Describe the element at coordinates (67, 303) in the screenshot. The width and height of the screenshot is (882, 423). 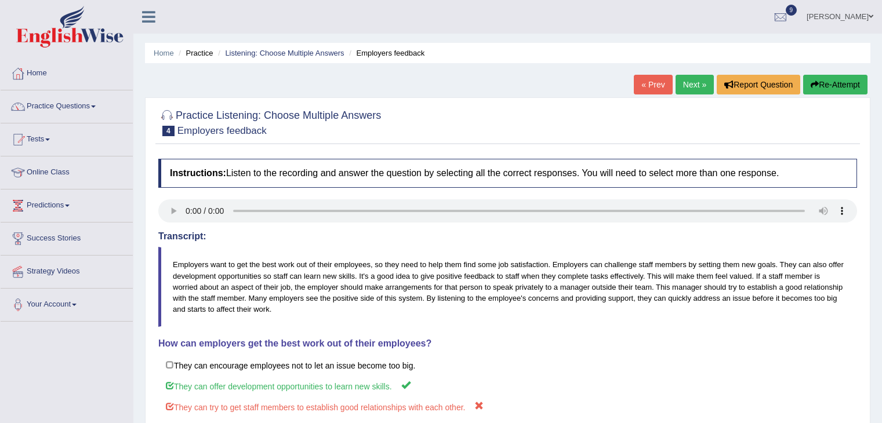
I see `a: Your Account` at that location.